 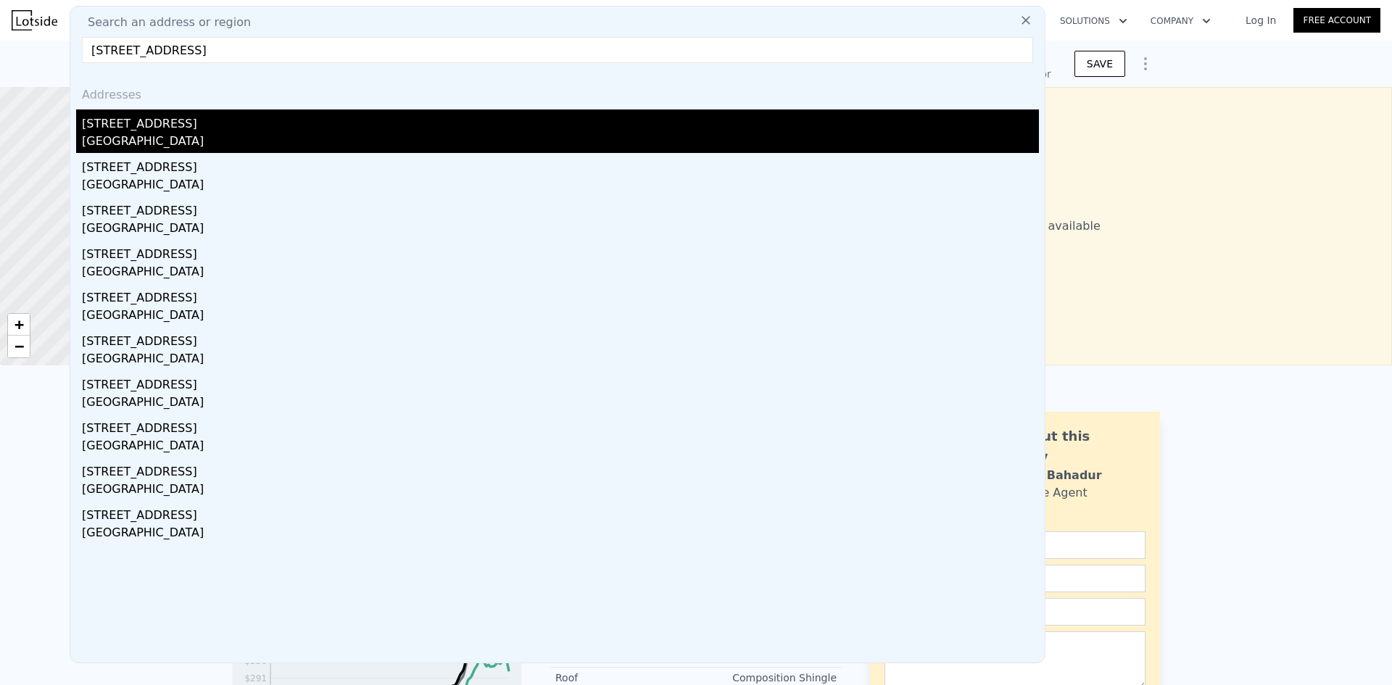 What do you see at coordinates (557, 92) in the screenshot?
I see `div: Addresses` at bounding box center [557, 92].